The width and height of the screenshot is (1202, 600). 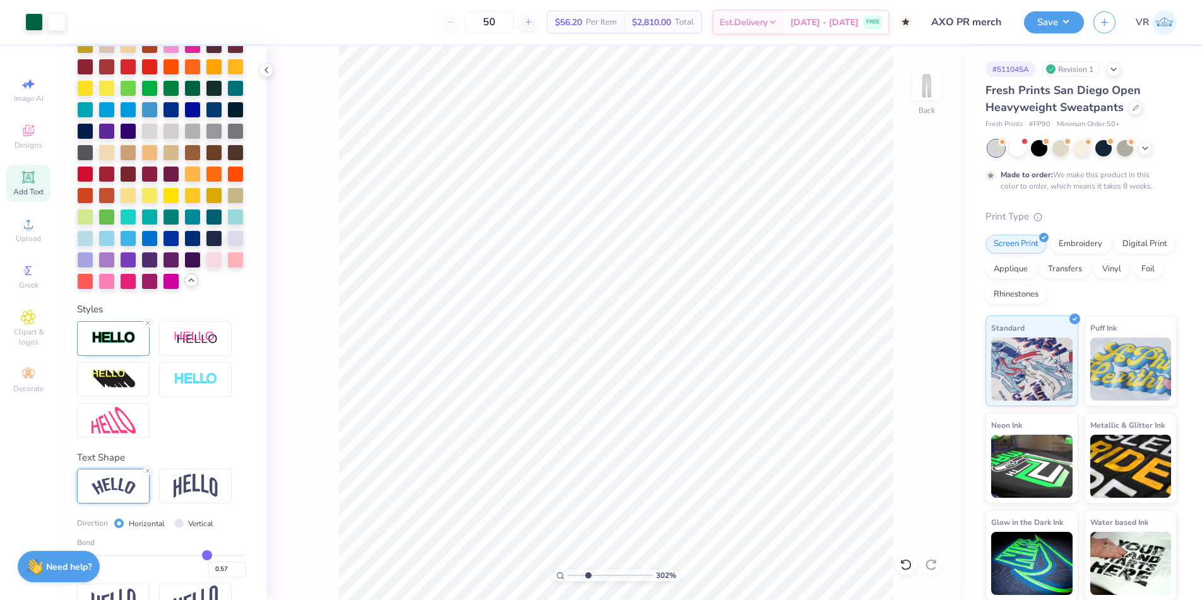 What do you see at coordinates (1103, 328) in the screenshot?
I see `span: Puff Ink` at bounding box center [1103, 328].